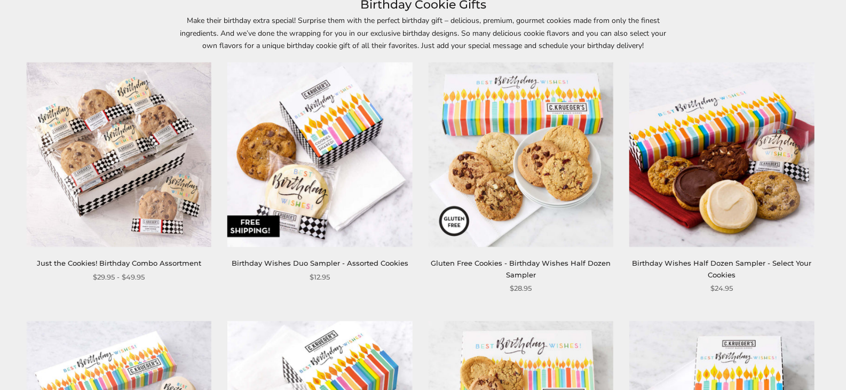  Describe the element at coordinates (423, 33) in the screenshot. I see `p: Make their birthday extra special! Surprise them with the perfect birthday gift – delicious, prem...` at that location.